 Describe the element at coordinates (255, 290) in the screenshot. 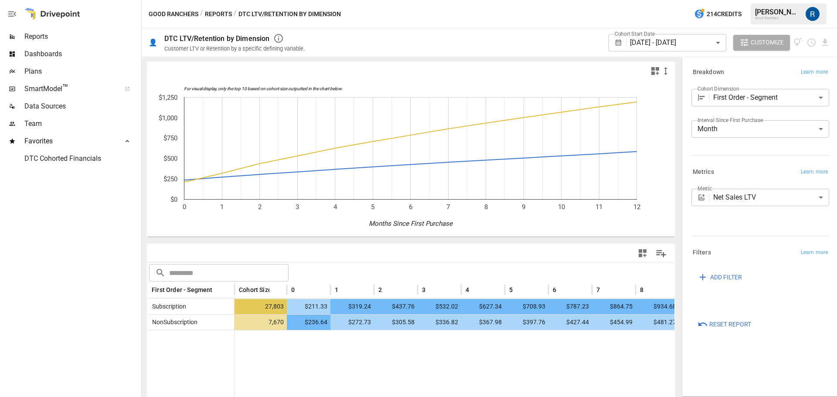

I see `span: Cohort Size` at that location.